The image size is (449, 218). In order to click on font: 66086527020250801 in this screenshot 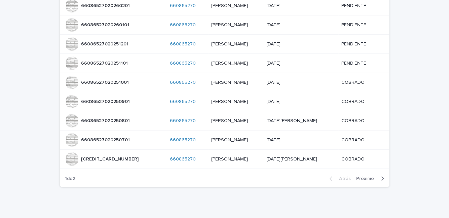, I will do `click(106, 121)`.